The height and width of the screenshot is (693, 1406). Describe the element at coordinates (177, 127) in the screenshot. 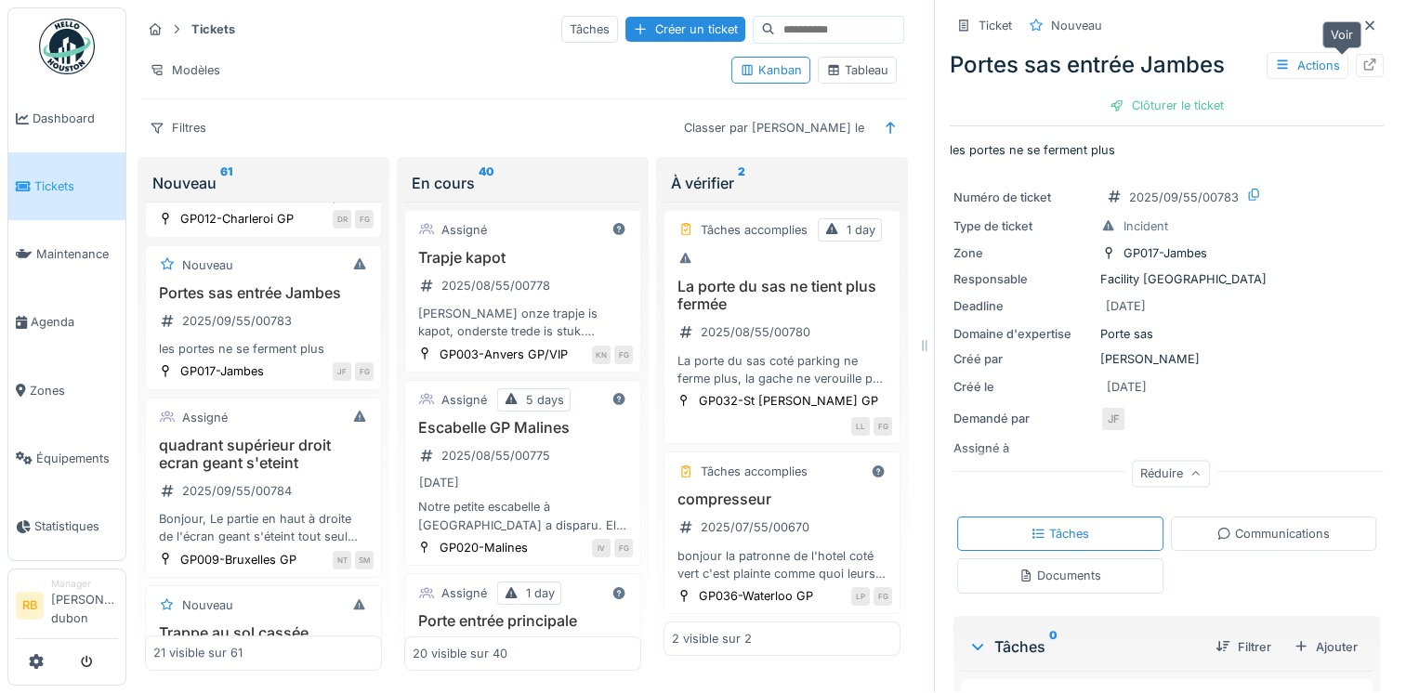

I see `div: Filtres` at that location.